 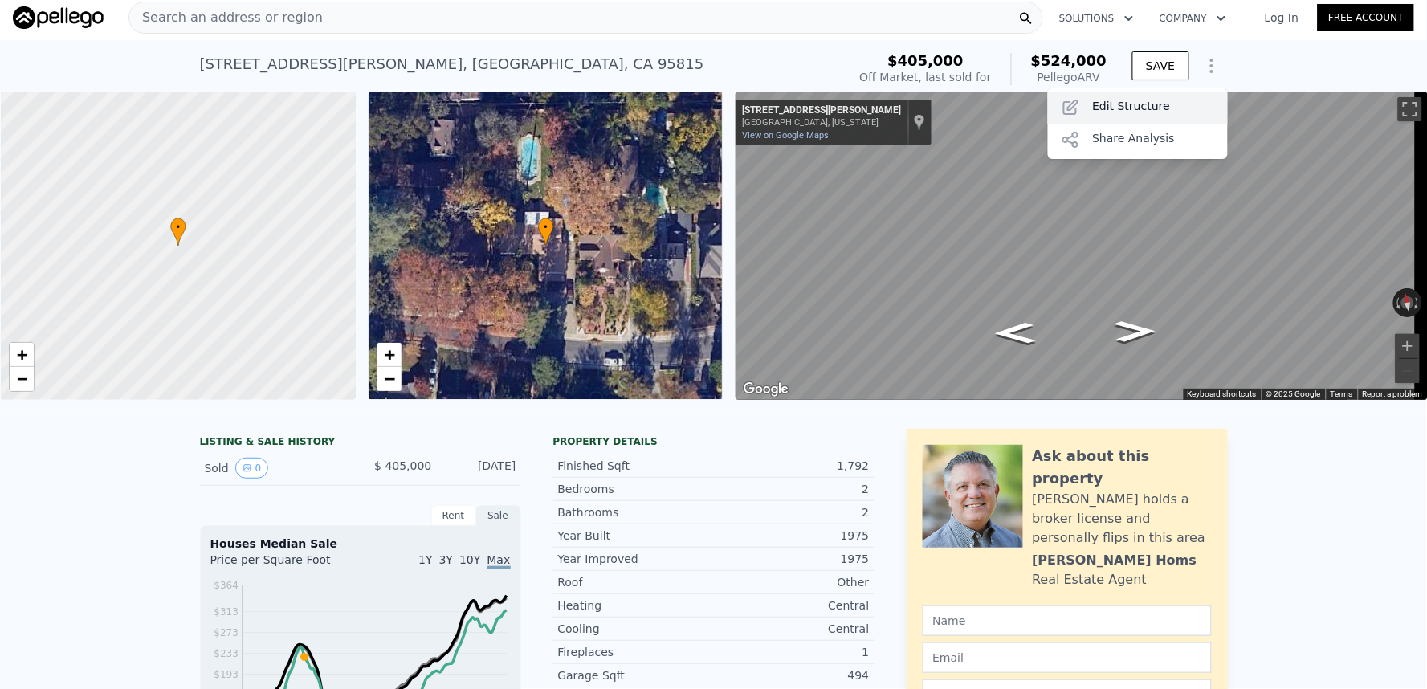 I want to click on div: 1,792, so click(x=792, y=466).